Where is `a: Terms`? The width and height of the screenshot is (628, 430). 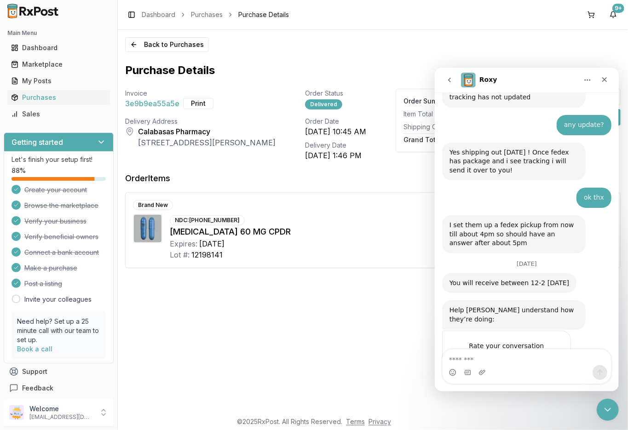
a: Terms is located at coordinates (355, 421).